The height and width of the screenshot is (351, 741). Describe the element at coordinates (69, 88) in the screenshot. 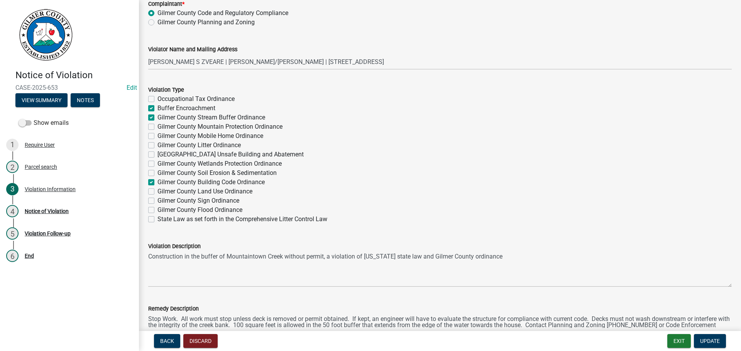

I see `span: CASE-2025-653` at that location.